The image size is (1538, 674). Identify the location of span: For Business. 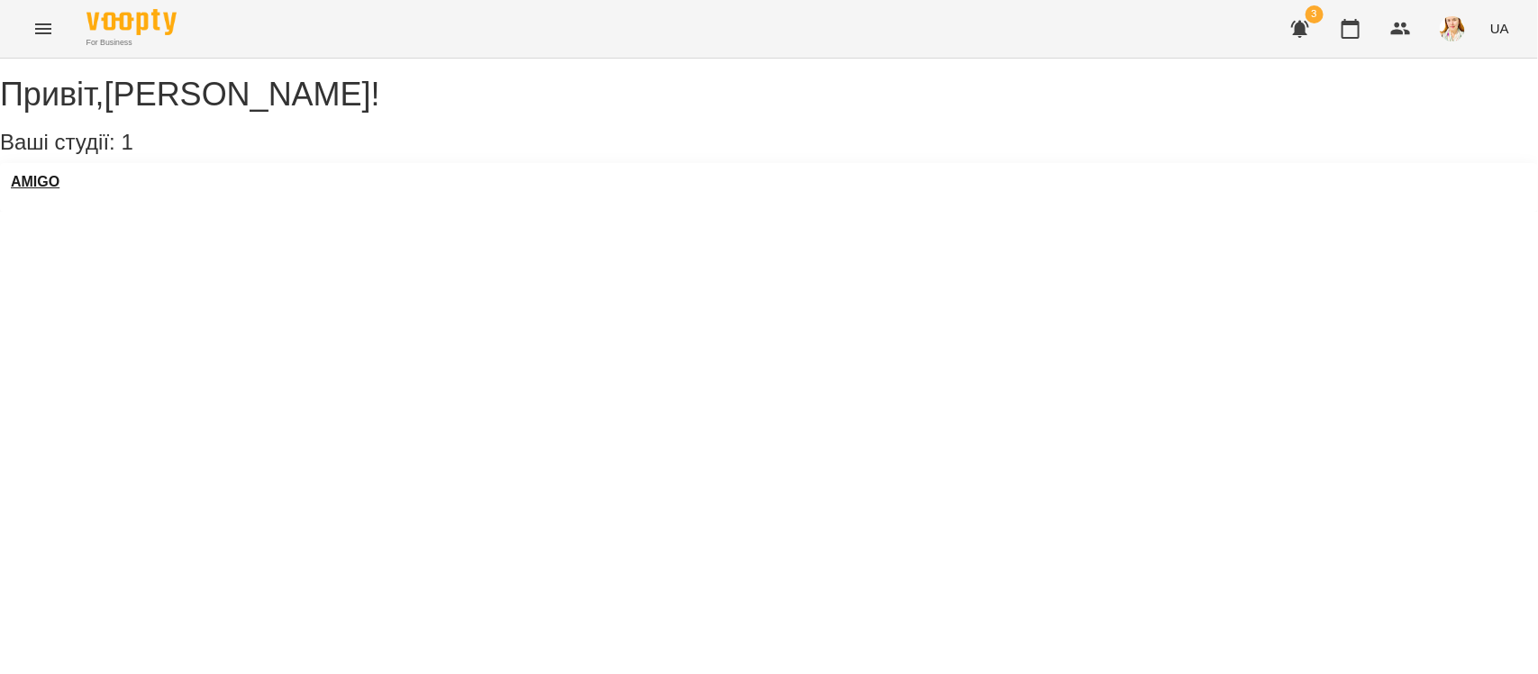
(132, 42).